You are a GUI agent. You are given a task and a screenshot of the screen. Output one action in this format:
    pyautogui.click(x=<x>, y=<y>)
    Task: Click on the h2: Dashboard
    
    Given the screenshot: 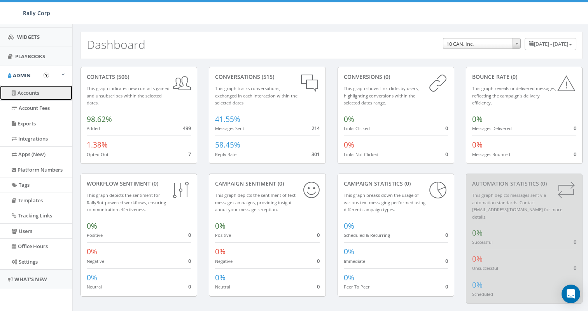 What is the action you would take?
    pyautogui.click(x=116, y=44)
    